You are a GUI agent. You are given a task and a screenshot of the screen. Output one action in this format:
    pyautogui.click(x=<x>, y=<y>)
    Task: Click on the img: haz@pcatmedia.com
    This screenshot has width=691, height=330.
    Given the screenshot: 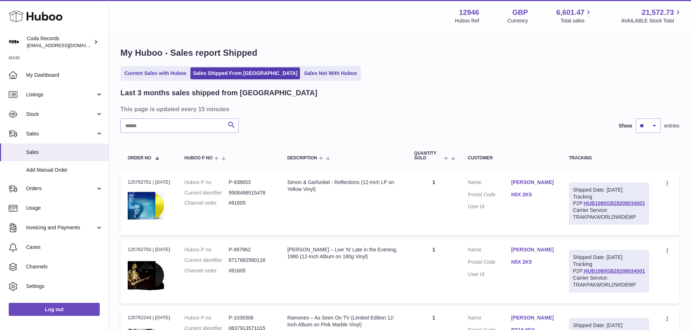 What is the action you would take?
    pyautogui.click(x=14, y=42)
    